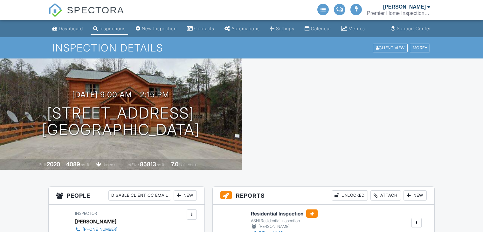 Image resolution: width=483 pixels, height=232 pixels. What do you see at coordinates (73, 164) in the screenshot?
I see `div: 4089` at bounding box center [73, 164].